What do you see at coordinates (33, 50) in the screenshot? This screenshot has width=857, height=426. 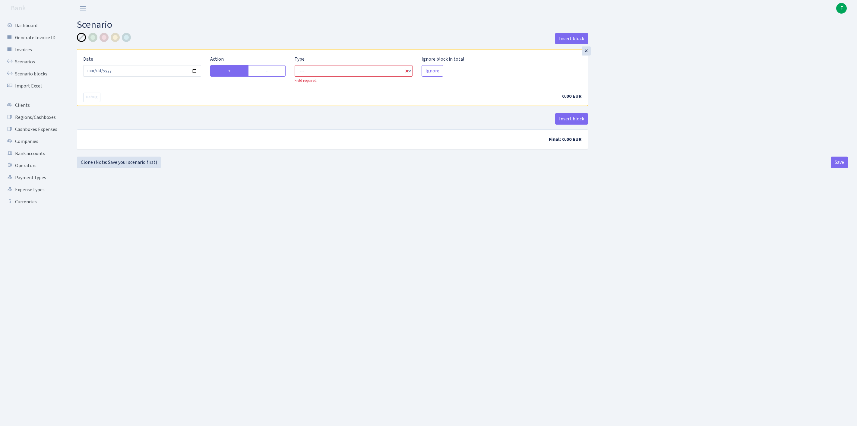 I see `a: Invoices` at bounding box center [33, 50].